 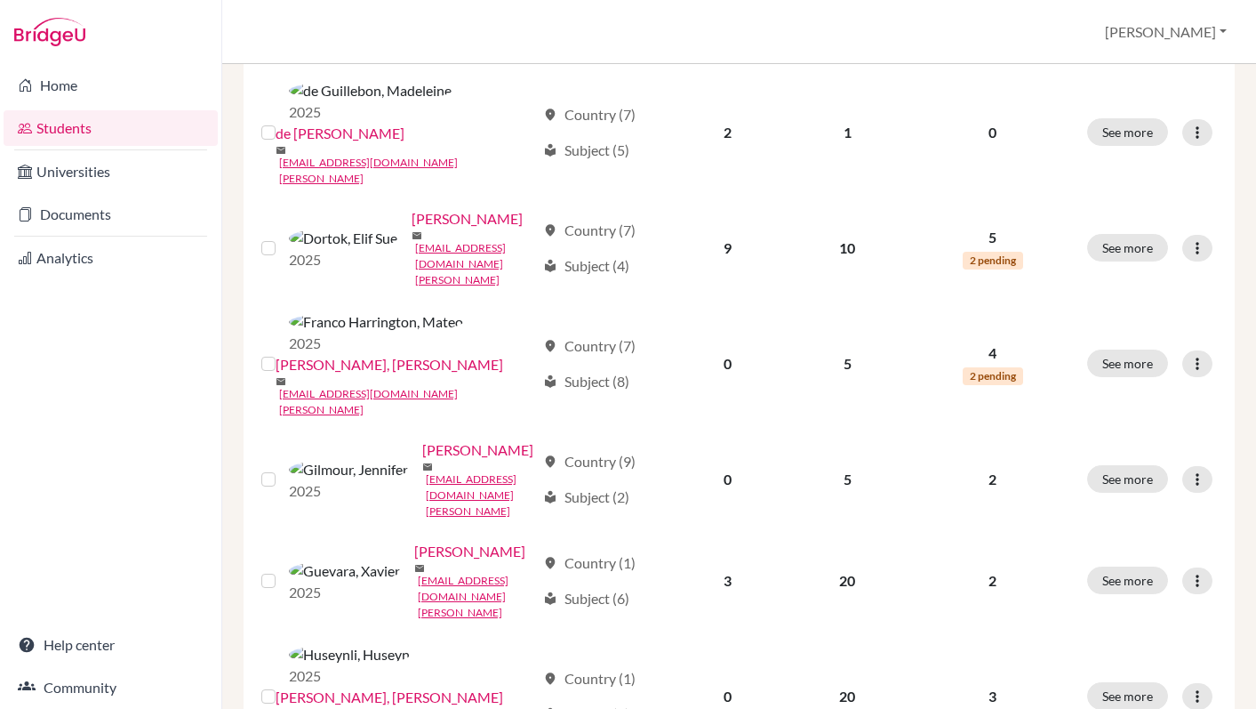 I want to click on a: Universities, so click(x=110, y=172).